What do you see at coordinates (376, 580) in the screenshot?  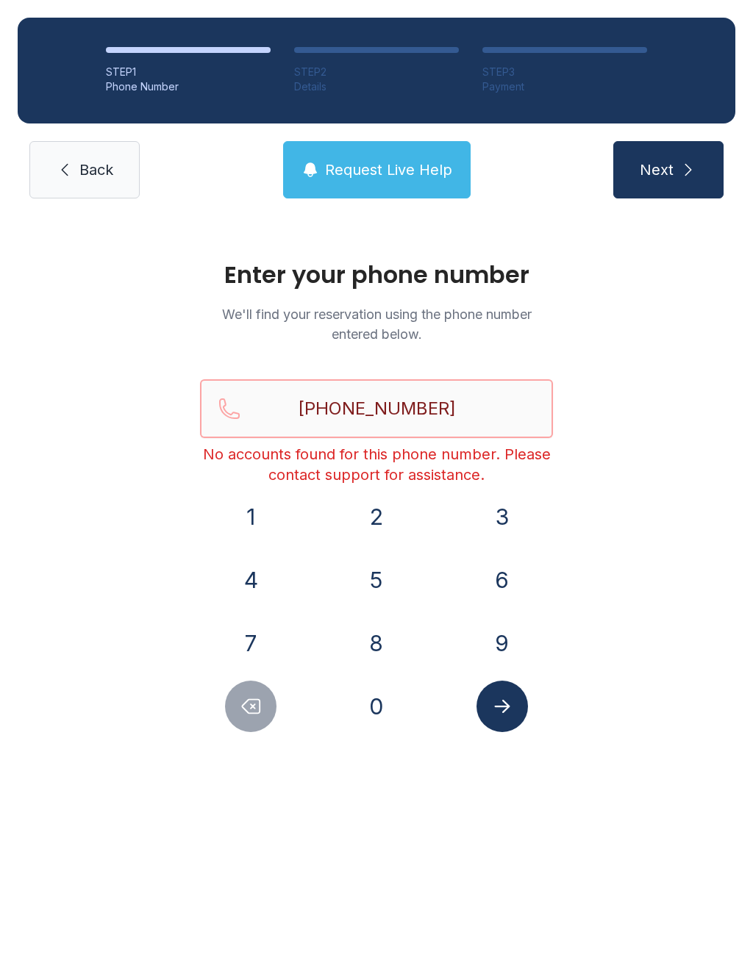 I see `button: 5` at bounding box center [376, 580].